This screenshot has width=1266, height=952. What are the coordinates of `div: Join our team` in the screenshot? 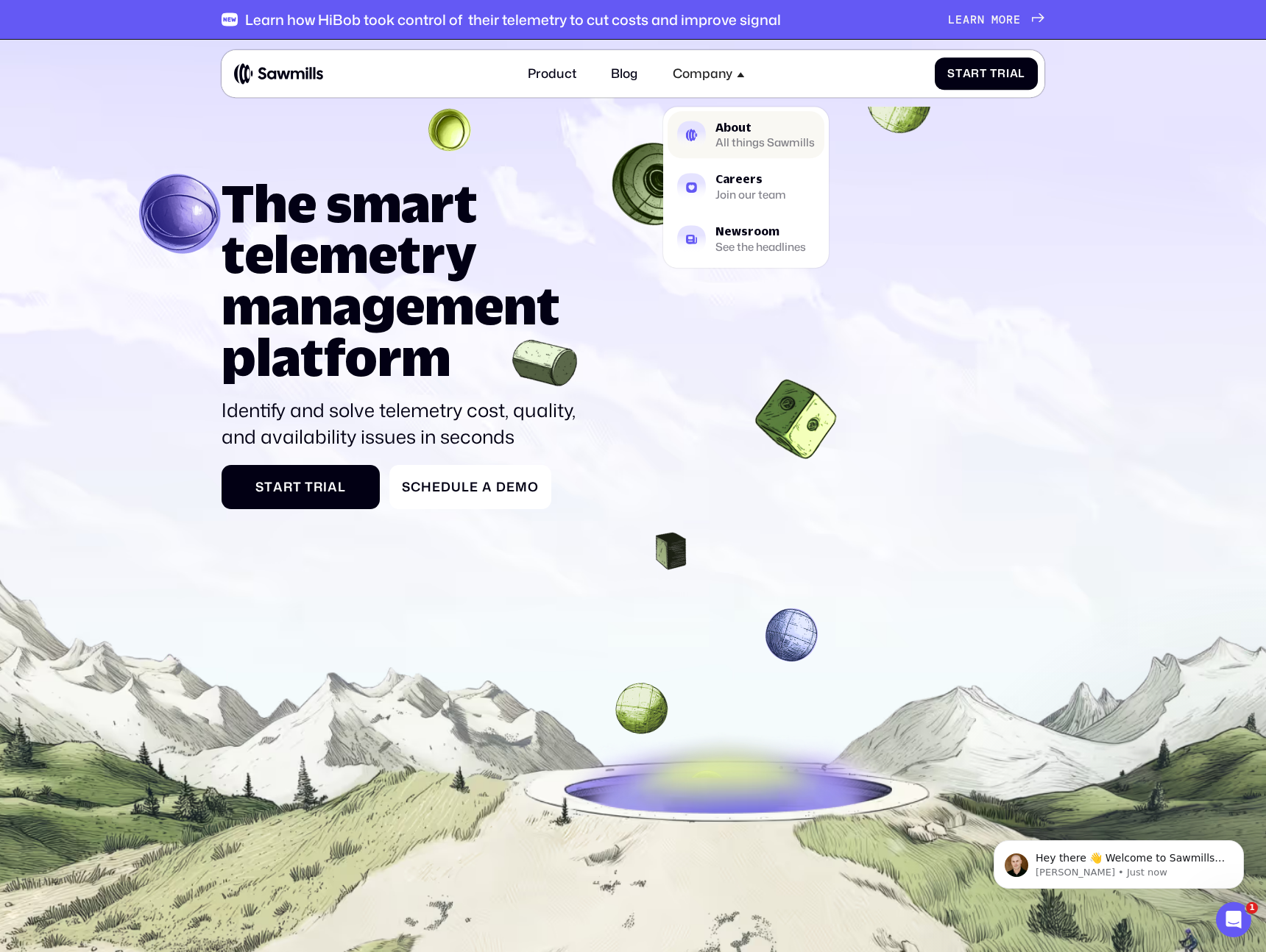 It's located at (751, 195).